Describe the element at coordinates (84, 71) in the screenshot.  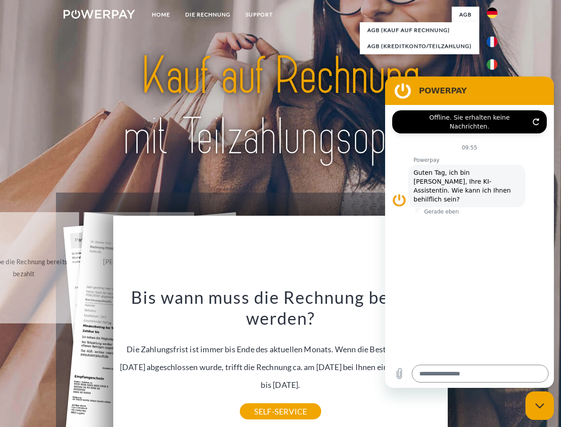
I see `p: 09:55` at that location.